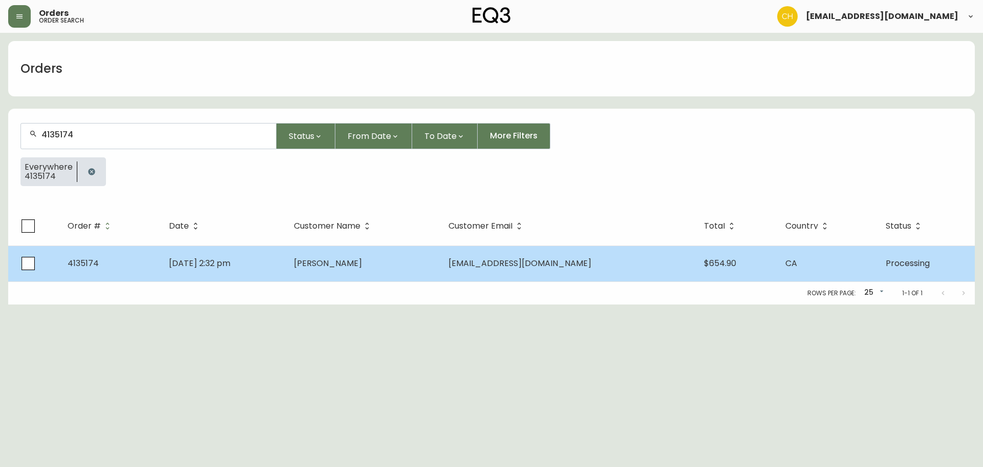 The width and height of the screenshot is (983, 467). Describe the element at coordinates (514, 136) in the screenshot. I see `button: More Filters` at that location.